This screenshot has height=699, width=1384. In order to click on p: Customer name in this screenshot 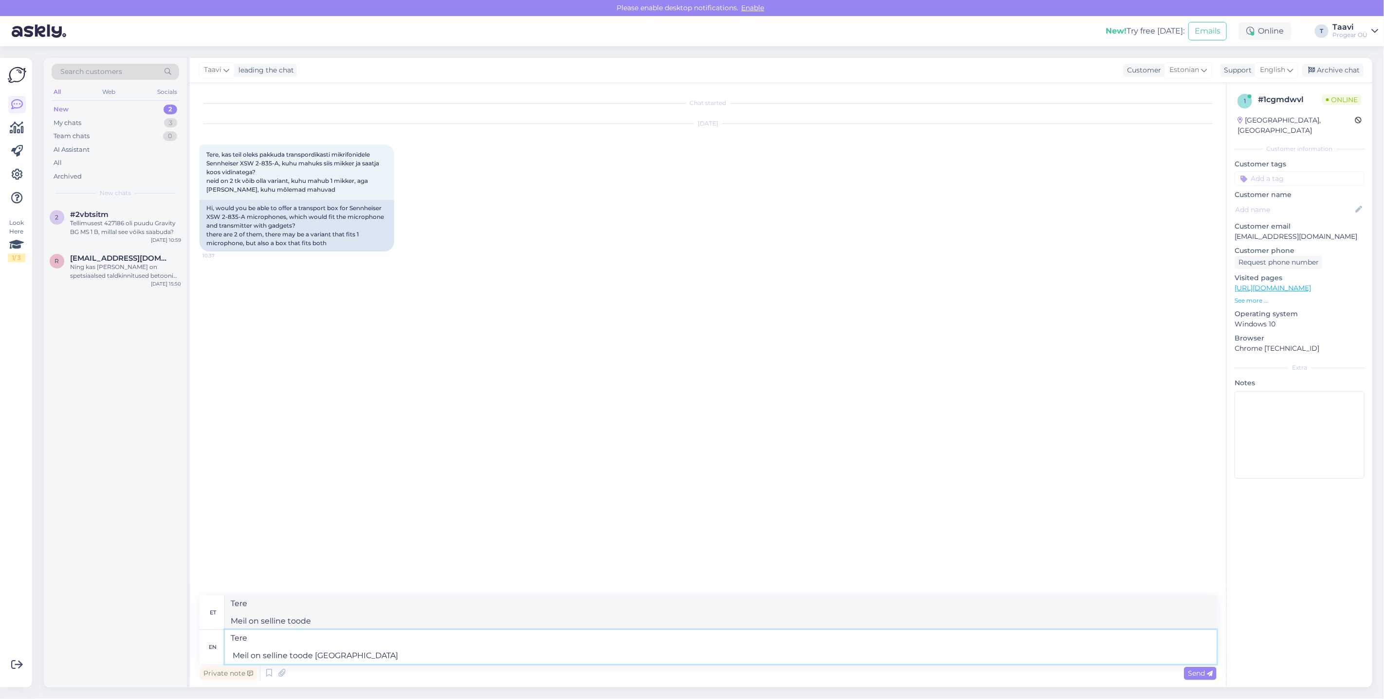, I will do `click(1299, 195)`.